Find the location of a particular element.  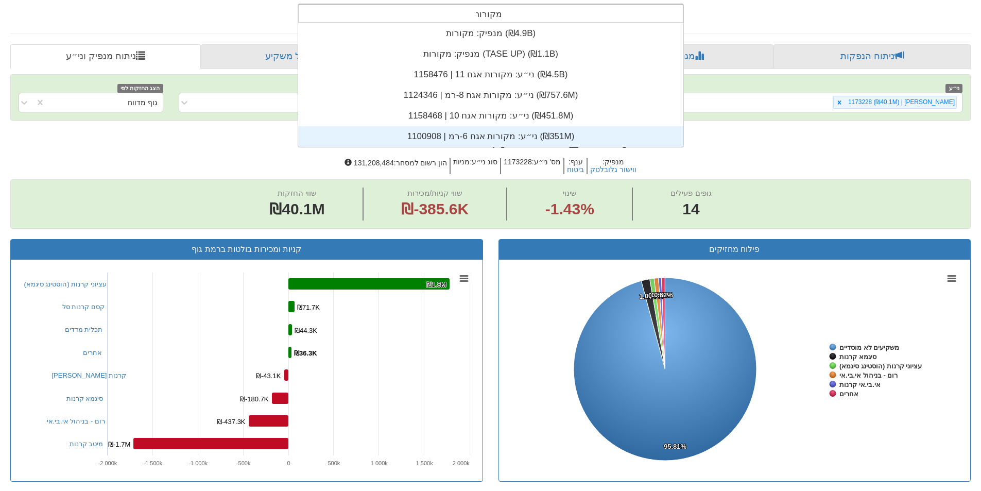

div: grid is located at coordinates (491, 85).